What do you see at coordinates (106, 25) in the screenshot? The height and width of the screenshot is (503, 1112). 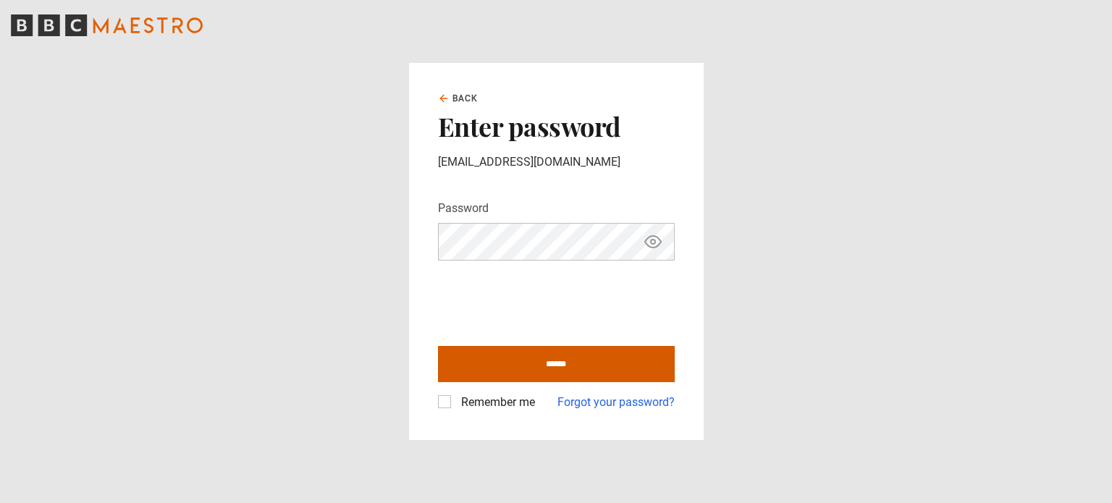 I see `svg: BBC Maestro` at bounding box center [106, 25].